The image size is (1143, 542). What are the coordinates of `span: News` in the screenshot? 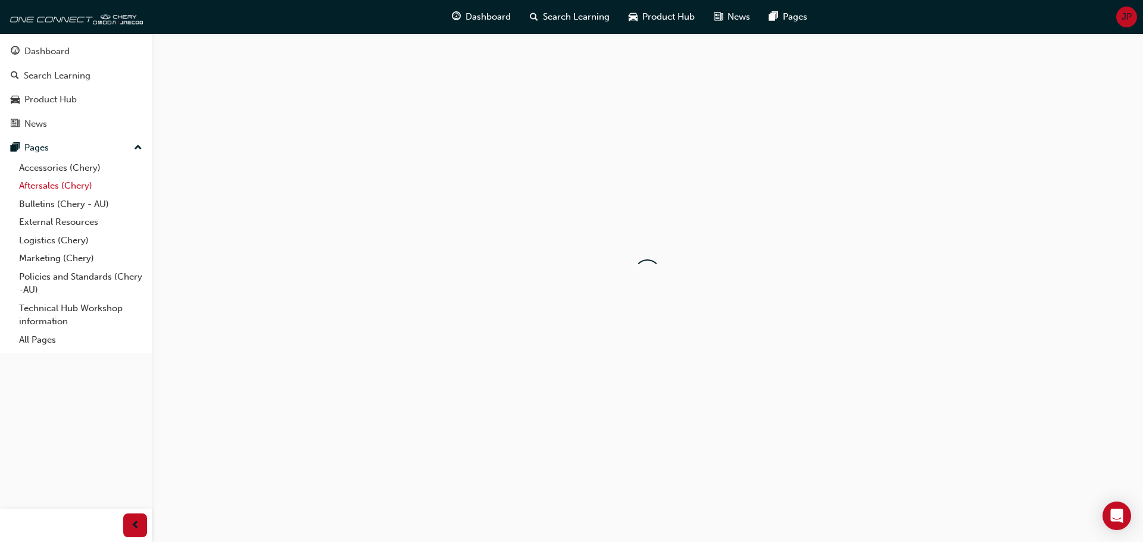 It's located at (738, 17).